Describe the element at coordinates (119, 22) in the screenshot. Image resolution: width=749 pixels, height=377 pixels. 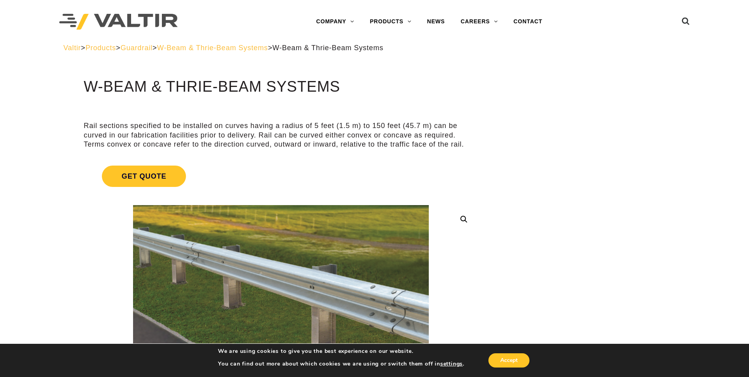
I see `img: Valtir` at that location.